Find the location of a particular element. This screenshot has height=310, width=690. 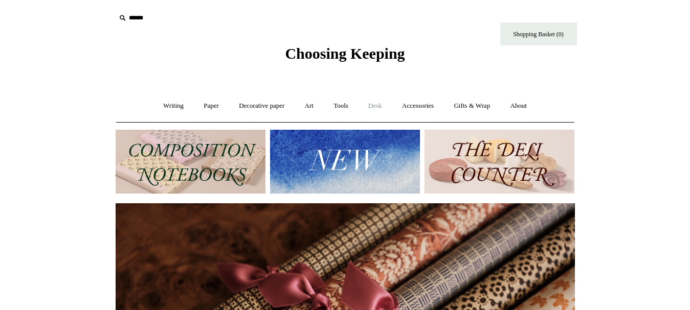

a: Paper is located at coordinates (211, 106).